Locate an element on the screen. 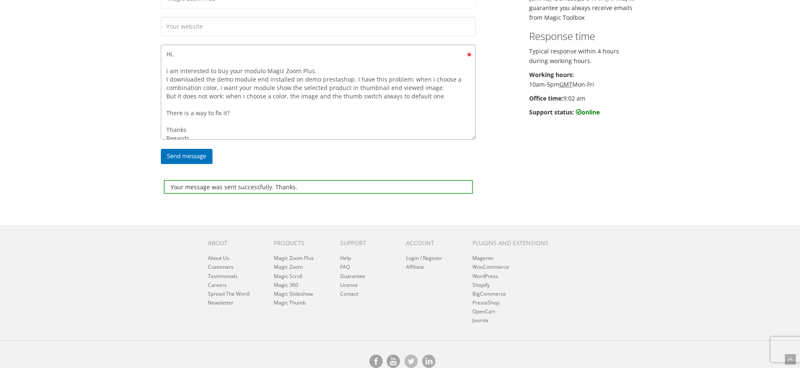 Image resolution: width=800 pixels, height=368 pixels. a: Help is located at coordinates (346, 258).